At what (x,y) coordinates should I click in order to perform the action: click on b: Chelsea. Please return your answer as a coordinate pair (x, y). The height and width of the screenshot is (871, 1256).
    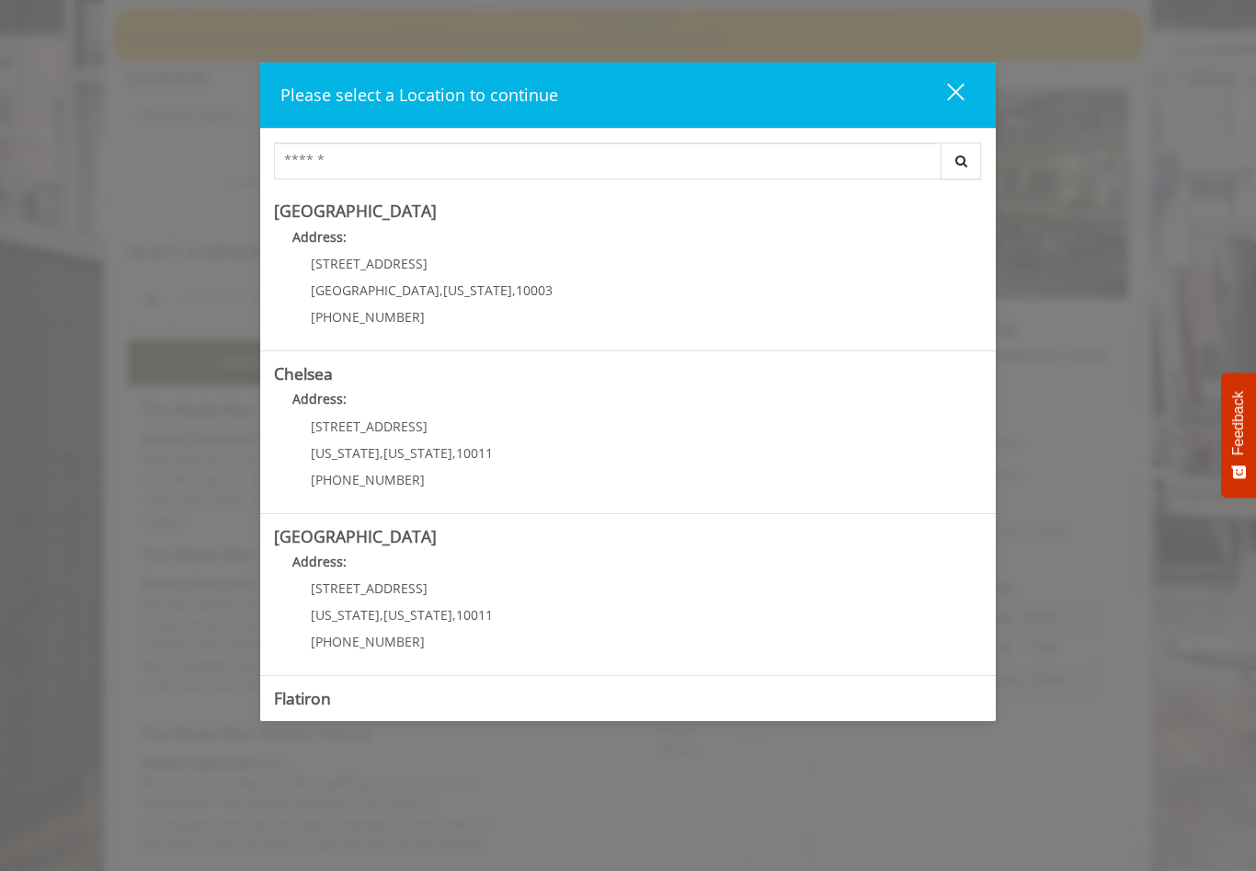
    Looking at the image, I should click on (304, 373).